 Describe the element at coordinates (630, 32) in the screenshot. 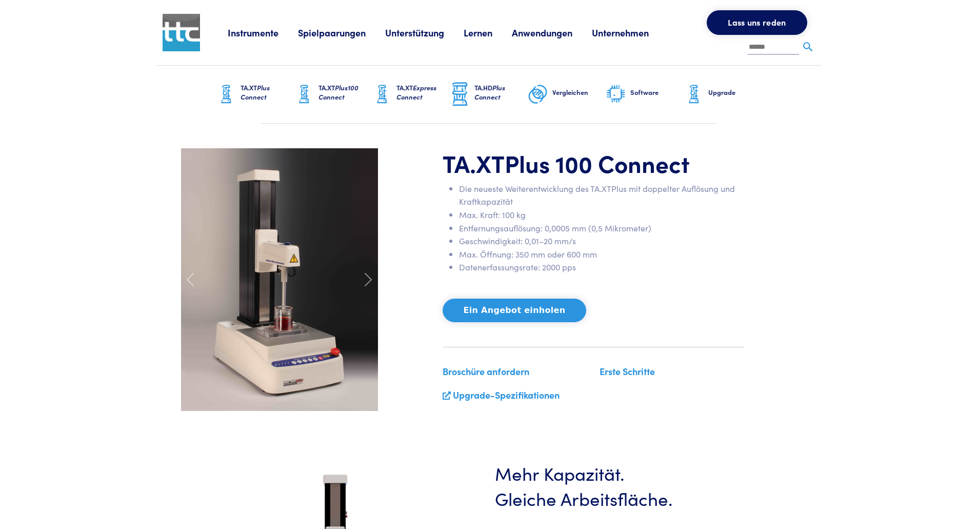

I see `a: Unternehmen` at that location.